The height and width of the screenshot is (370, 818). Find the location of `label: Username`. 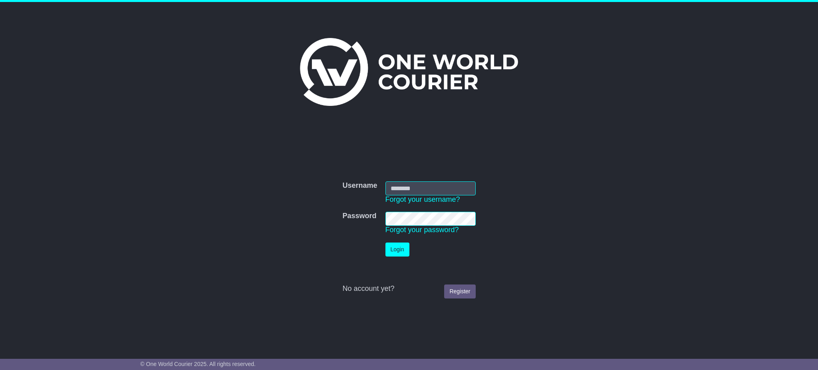

label: Username is located at coordinates (359, 186).